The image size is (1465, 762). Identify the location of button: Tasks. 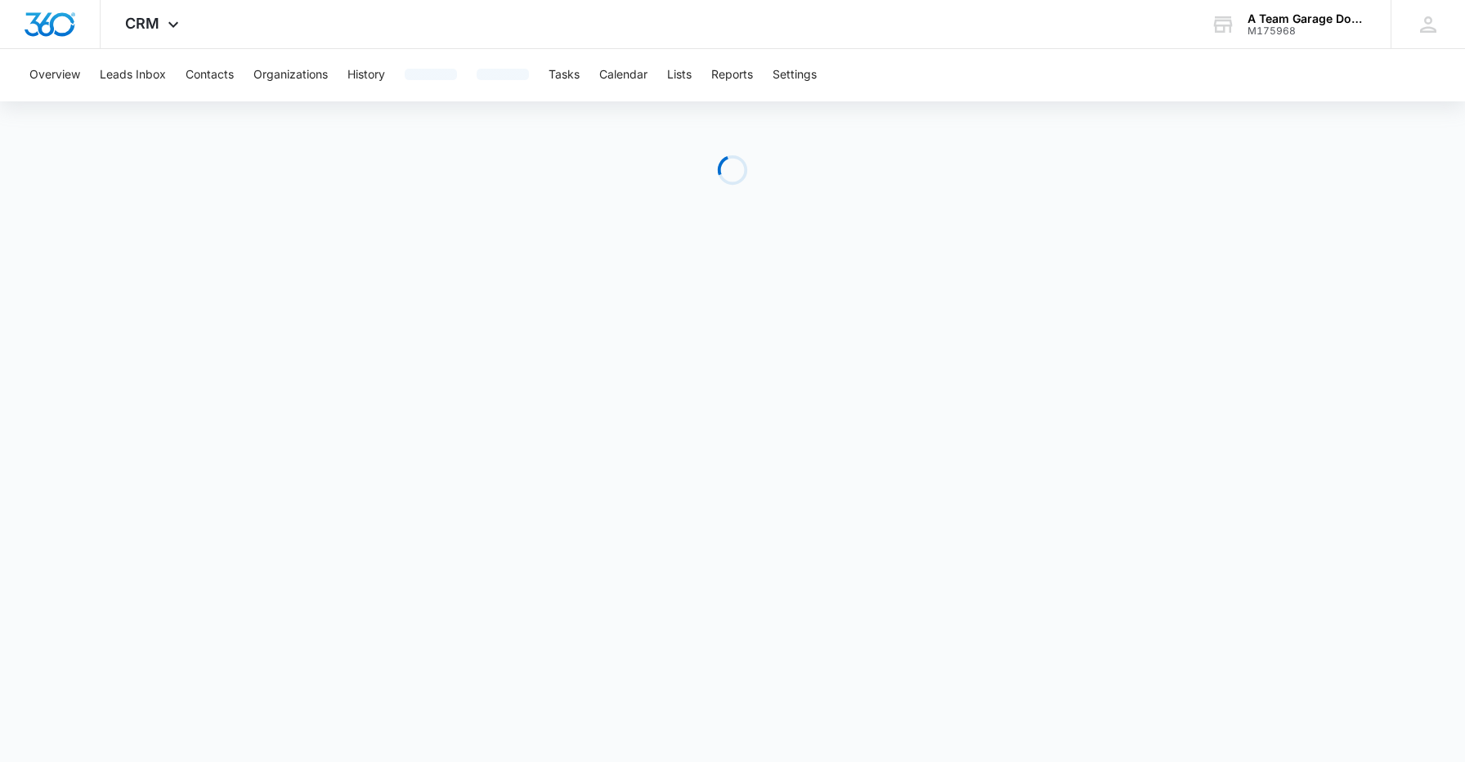
(564, 75).